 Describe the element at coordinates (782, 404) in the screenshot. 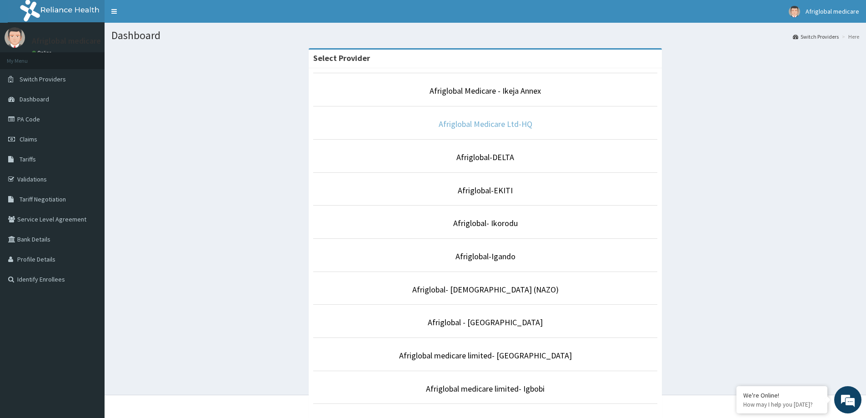

I see `p: How may I help you today?` at that location.